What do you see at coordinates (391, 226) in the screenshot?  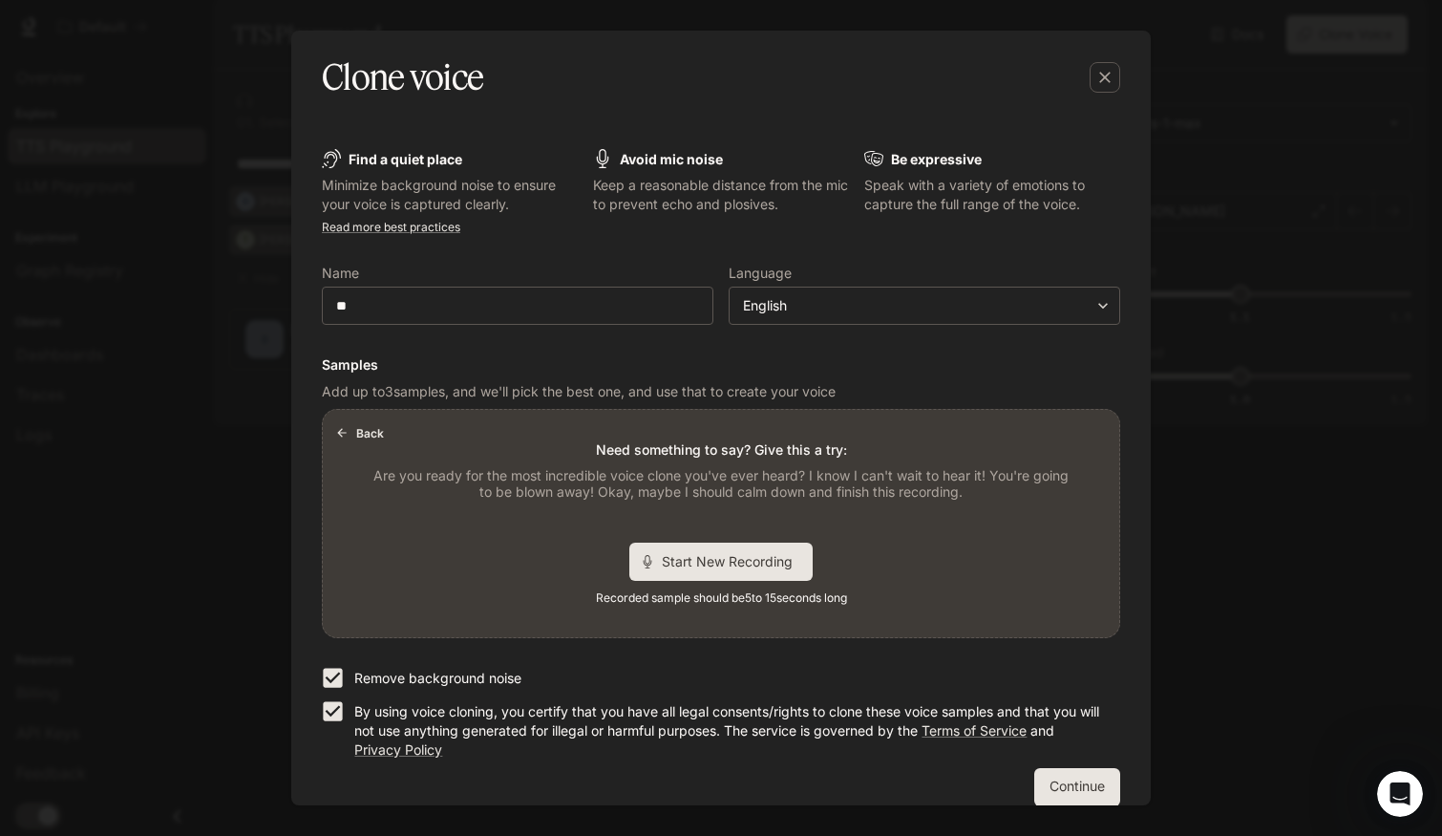 I see `a: Read more best practices` at bounding box center [391, 226].